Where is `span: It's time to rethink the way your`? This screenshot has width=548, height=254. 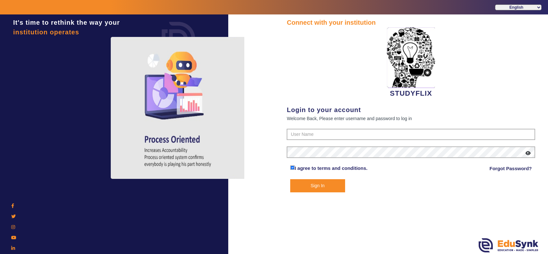 span: It's time to rethink the way your is located at coordinates (66, 22).